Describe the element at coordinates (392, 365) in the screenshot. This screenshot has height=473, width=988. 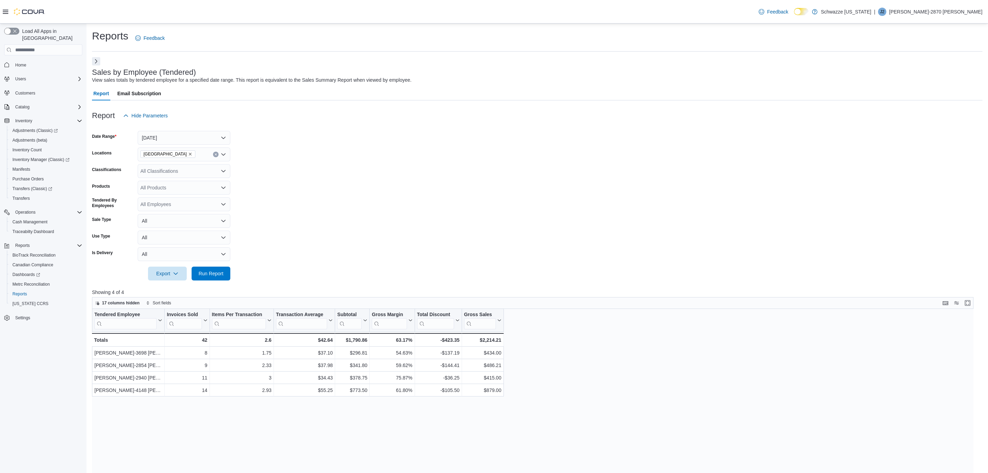
I see `div: 59.62%` at that location.